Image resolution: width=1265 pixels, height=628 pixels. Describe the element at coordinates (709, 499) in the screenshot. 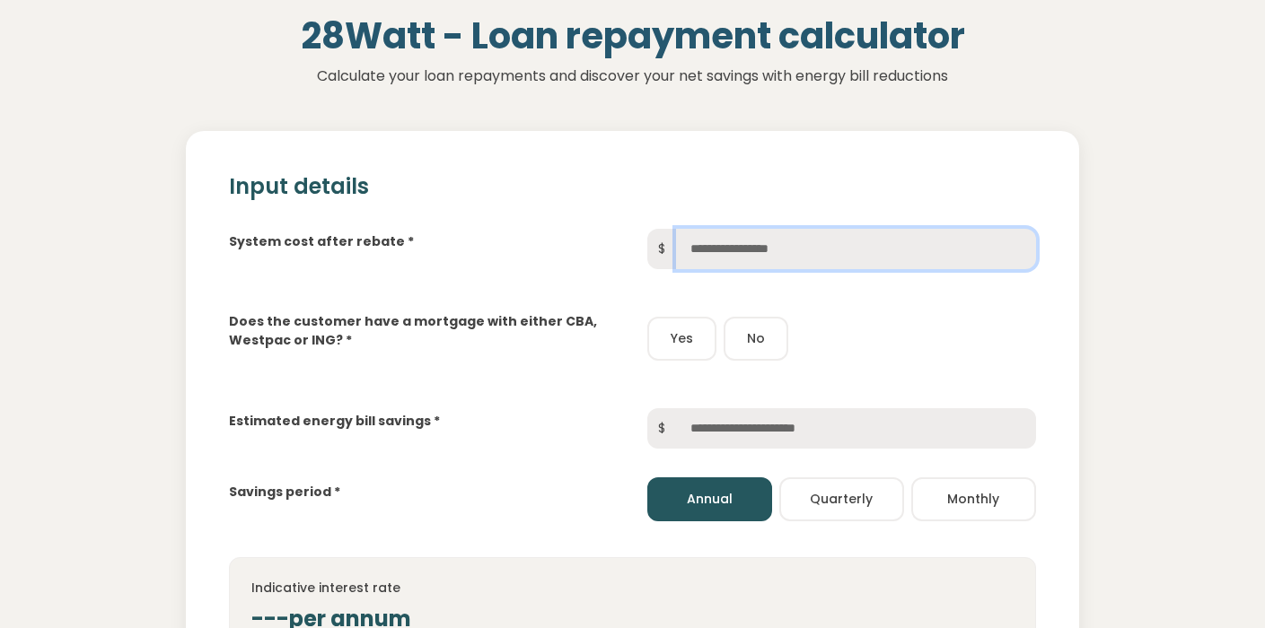

I see `button: Annual` at that location.